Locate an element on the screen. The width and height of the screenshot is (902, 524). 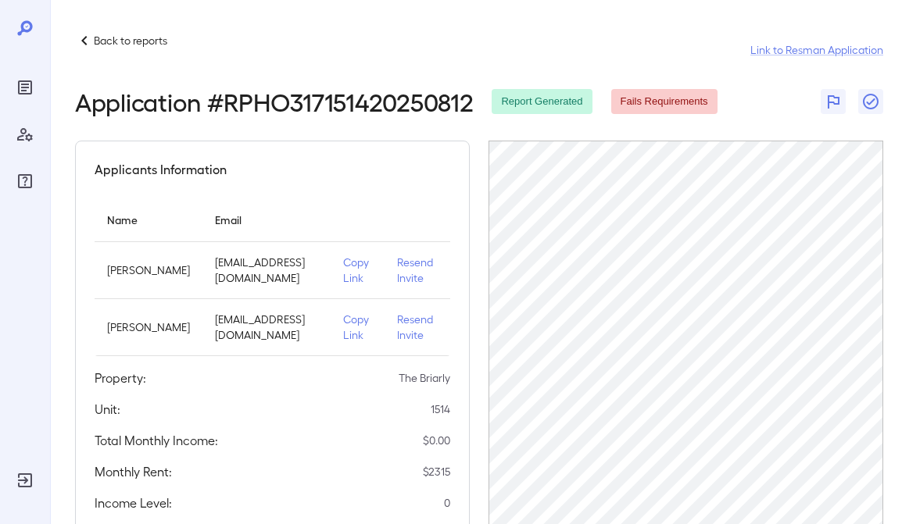
h2: Application # RPHO317151420250812 is located at coordinates (273, 102).